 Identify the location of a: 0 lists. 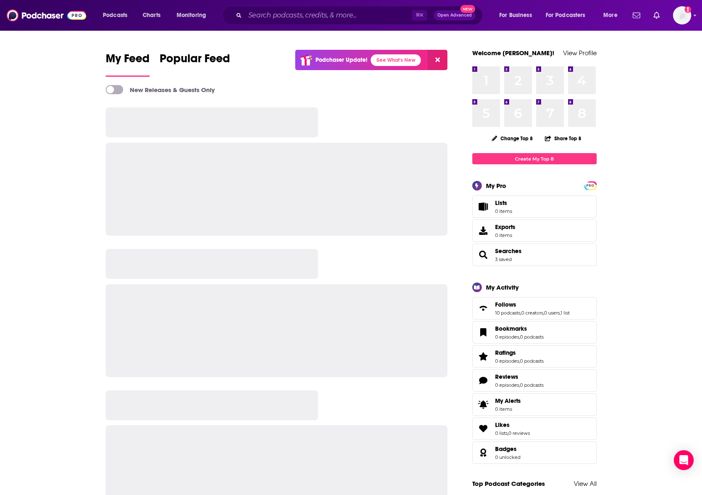
(501, 433).